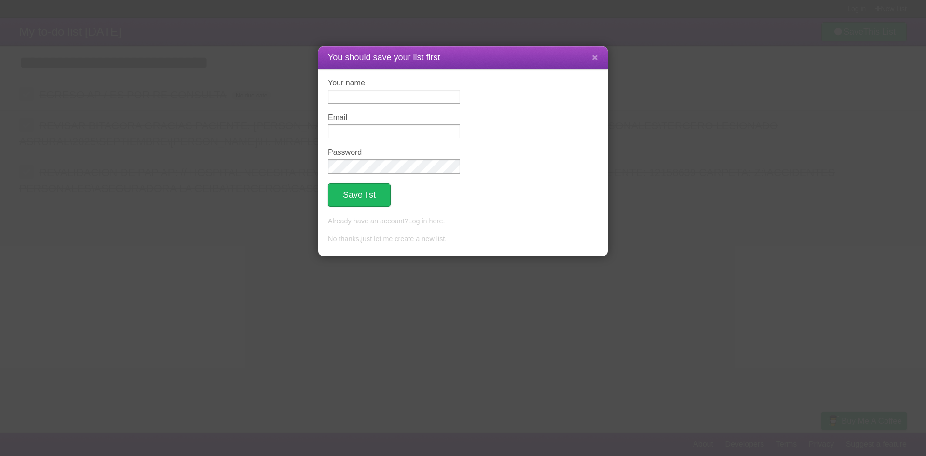 Image resolution: width=926 pixels, height=456 pixels. Describe the element at coordinates (426, 221) in the screenshot. I see `a: Log in here` at that location.